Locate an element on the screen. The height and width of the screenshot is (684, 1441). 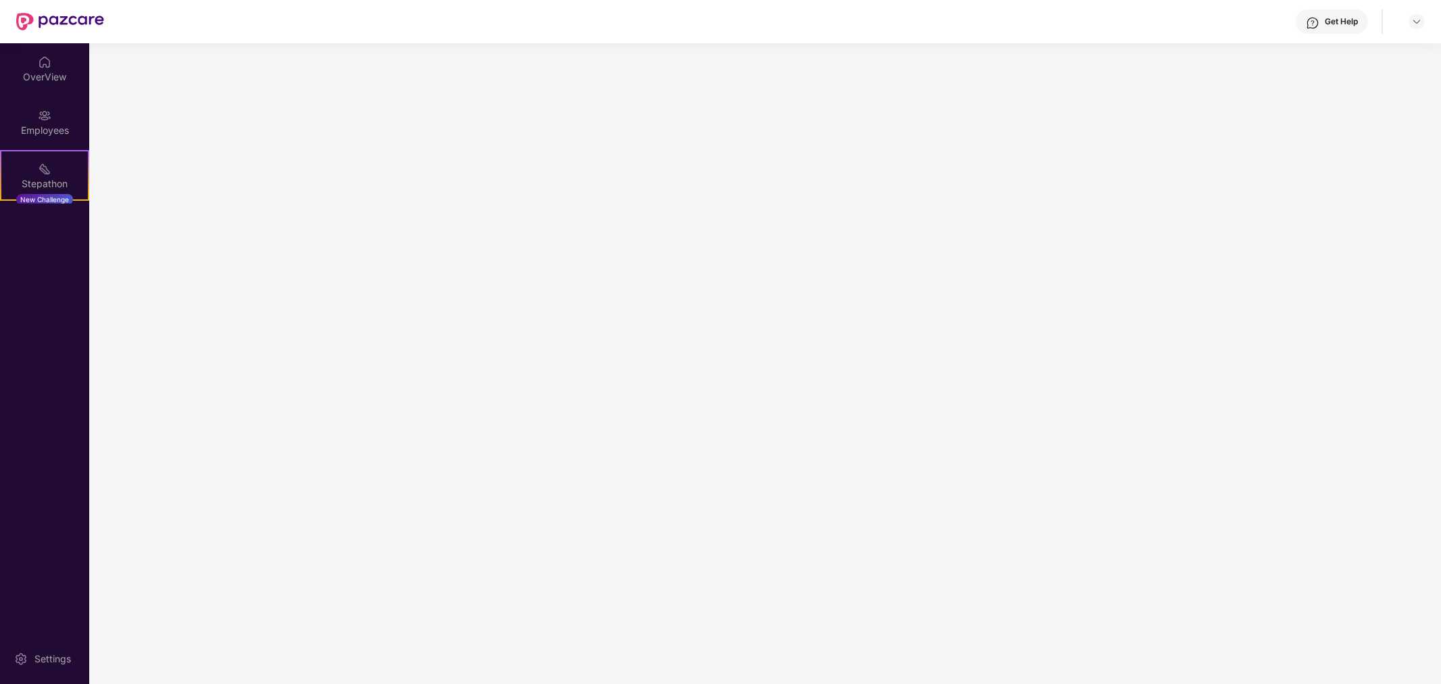
img: svg+xml;base64,PHN2ZyBpZD0iRHJvcGRvd24tMzJ4MzIiIHhtbG5zPSJodHRwOi8vd3d3LnczLm9yZy8yMDAwL3N2ZyIgd2... is located at coordinates (1417, 22).